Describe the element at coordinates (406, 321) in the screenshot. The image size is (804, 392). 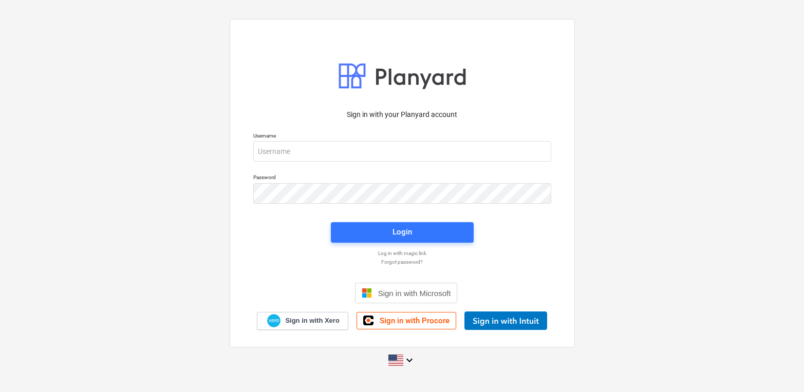
I see `a: Sign in with Procore` at that location.